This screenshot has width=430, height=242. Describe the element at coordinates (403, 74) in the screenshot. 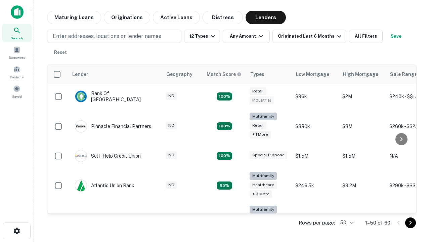

I see `div: Sale Range` at that location.